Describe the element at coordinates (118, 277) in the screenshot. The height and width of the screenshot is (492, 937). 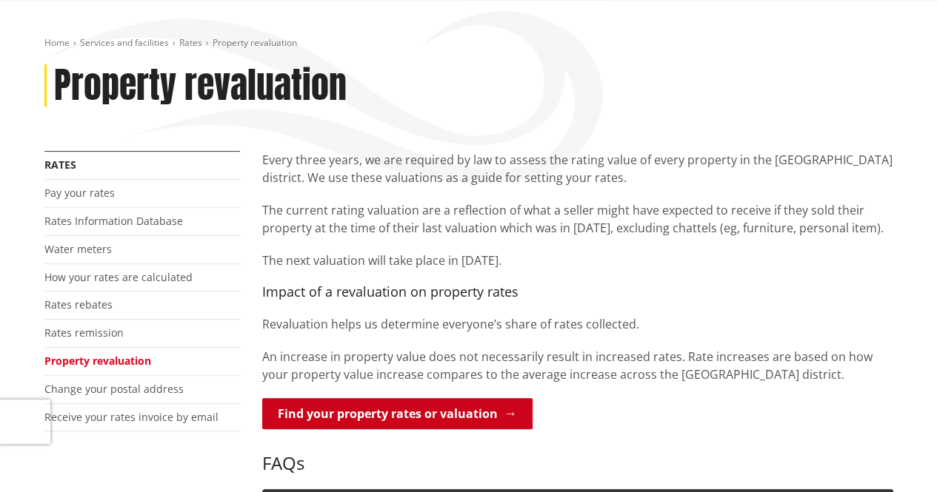
I see `a: How your rates are calculated` at that location.